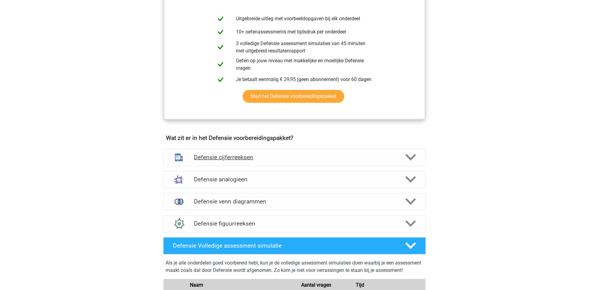  What do you see at coordinates (295, 224) in the screenshot?
I see `a: figuurreeksen Defensie figuurreeksen` at bounding box center [295, 224].